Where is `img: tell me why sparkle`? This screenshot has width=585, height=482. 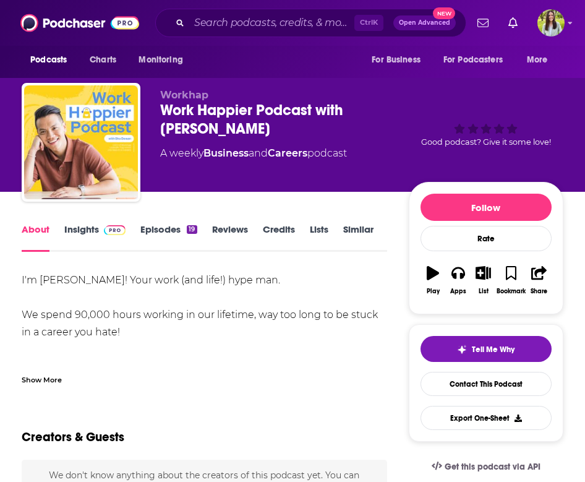
img: tell me why sparkle is located at coordinates (462, 349).